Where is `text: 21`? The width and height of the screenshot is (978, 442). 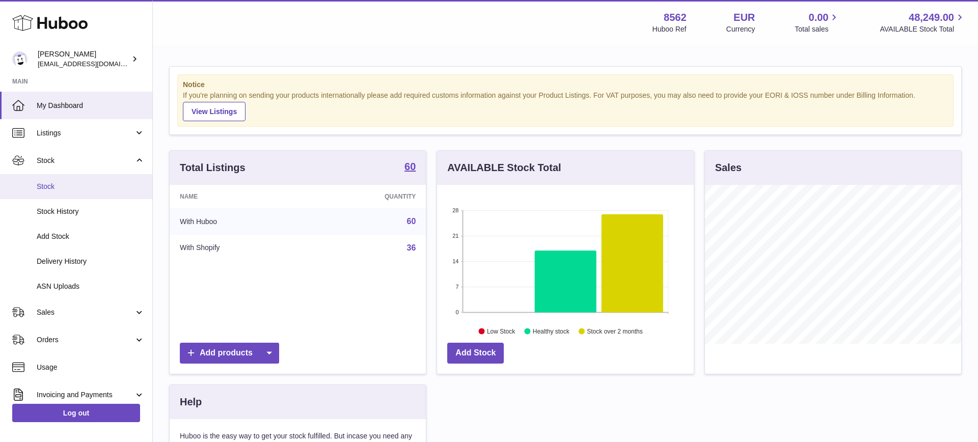 text: 21 is located at coordinates (456, 236).